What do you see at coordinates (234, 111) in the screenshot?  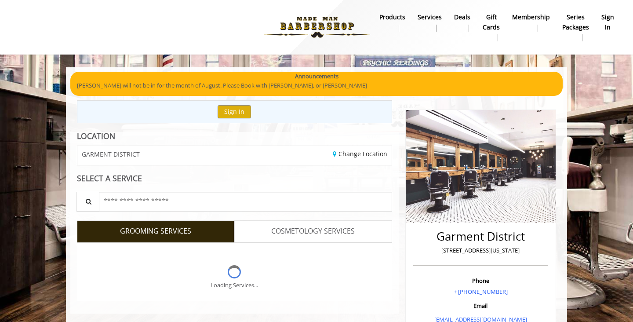 I see `button: Sign In` at bounding box center [234, 111].